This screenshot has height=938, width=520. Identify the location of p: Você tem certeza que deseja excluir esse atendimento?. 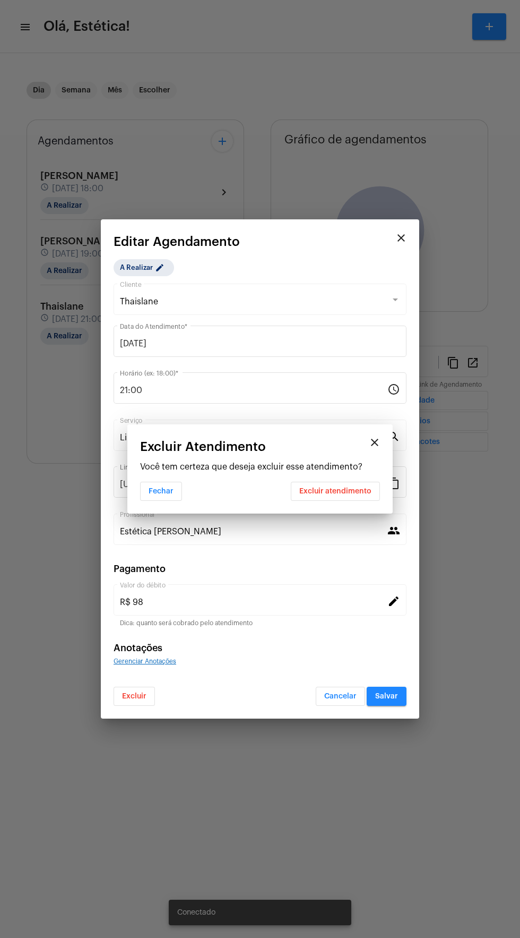
(260, 467).